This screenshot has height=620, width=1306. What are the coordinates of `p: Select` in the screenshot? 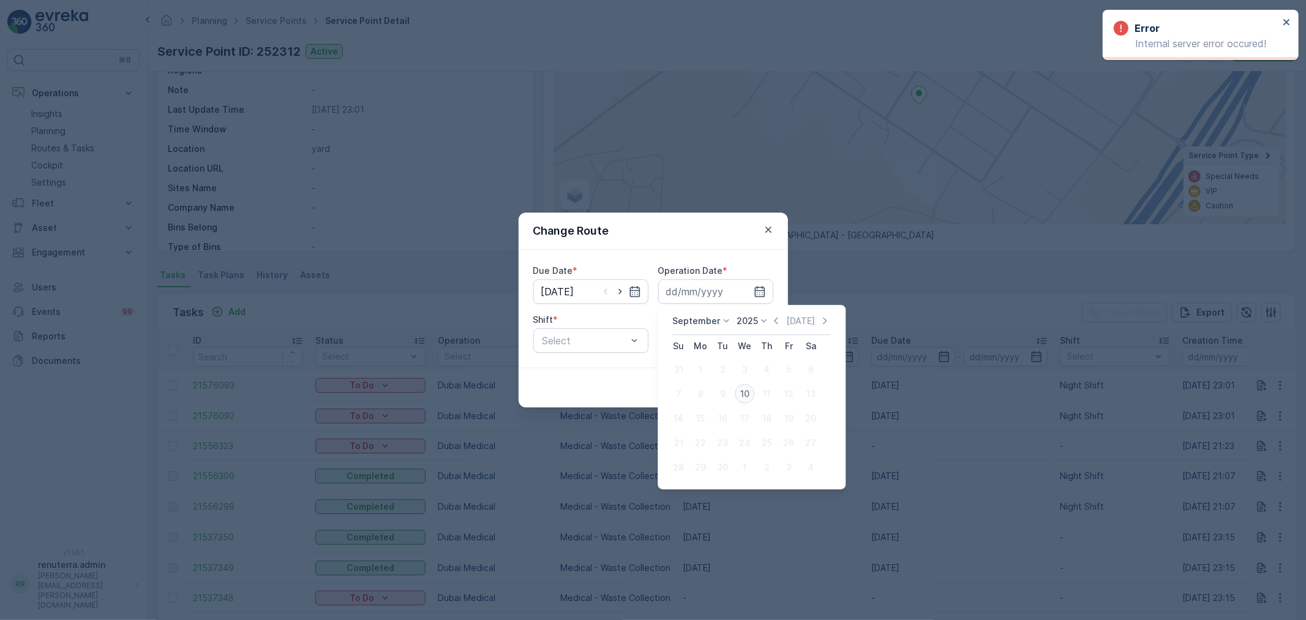 It's located at (585, 340).